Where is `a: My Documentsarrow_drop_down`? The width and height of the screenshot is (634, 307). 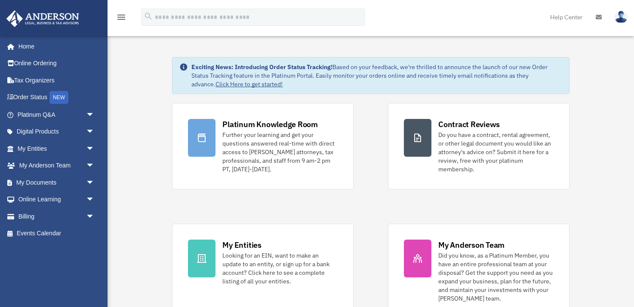 a: My Documentsarrow_drop_down is located at coordinates (57, 183).